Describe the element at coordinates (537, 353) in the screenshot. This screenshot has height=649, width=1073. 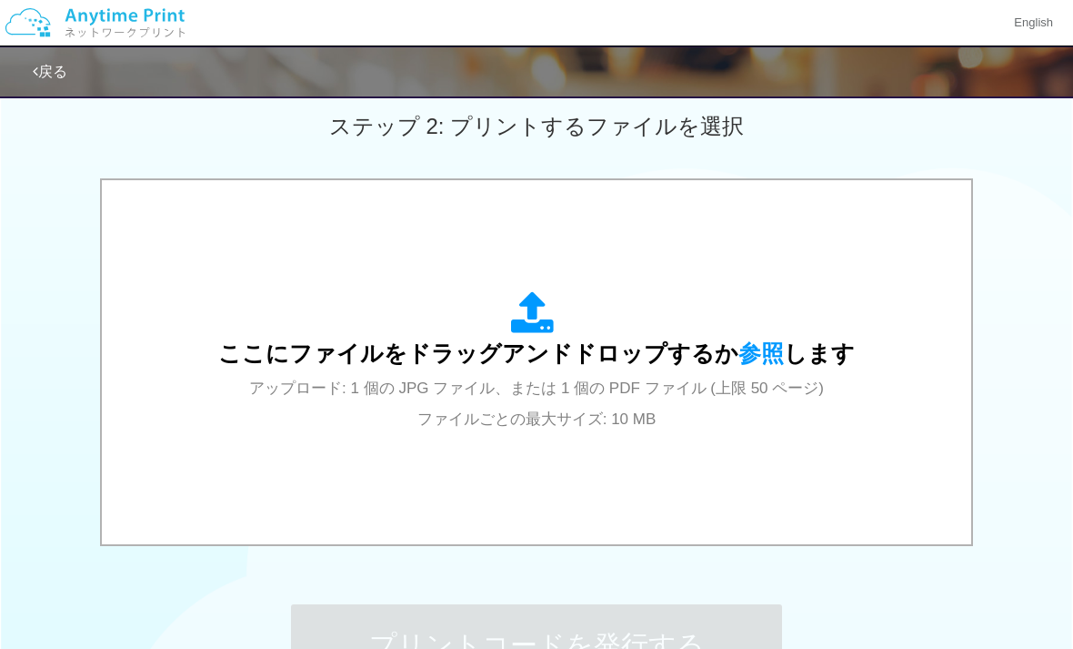
I see `span: ここにファイルをドラッグアンドドロップするか します` at that location.